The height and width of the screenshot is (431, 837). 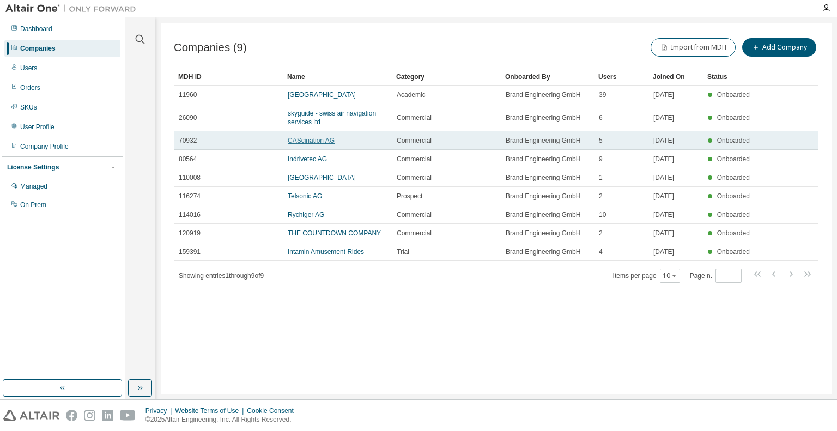 I want to click on span: Companies (9), so click(x=210, y=47).